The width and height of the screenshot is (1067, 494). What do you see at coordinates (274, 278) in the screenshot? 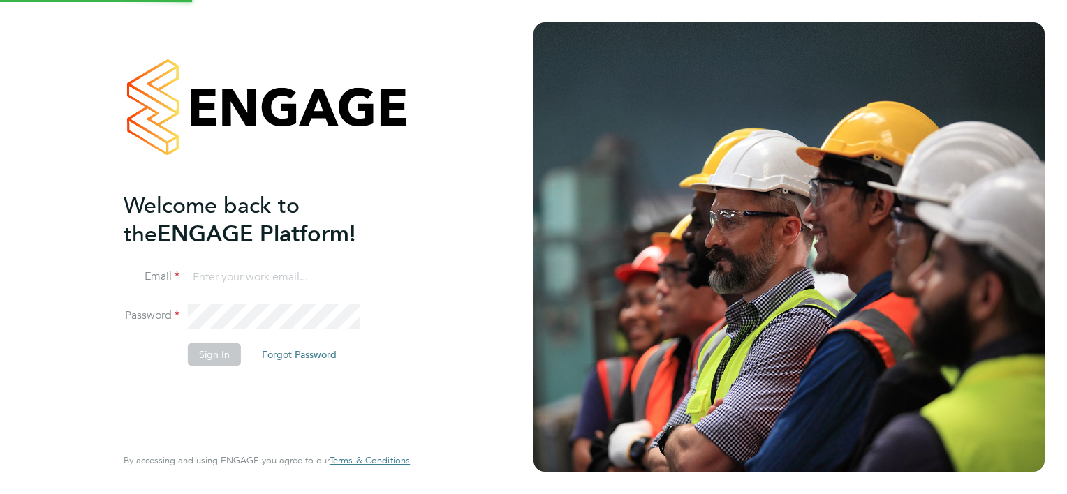
I see `input: Enter your work email...` at bounding box center [274, 278].